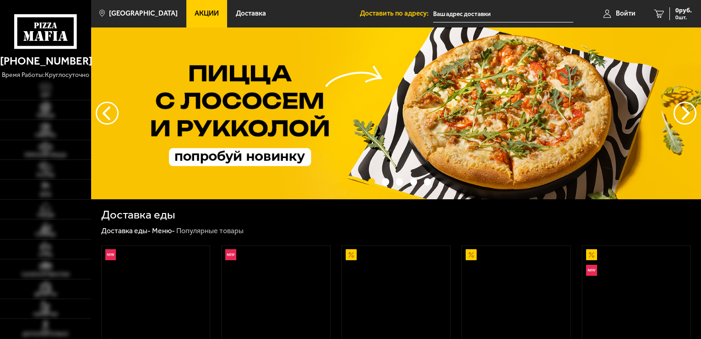 This screenshot has height=339, width=701. Describe the element at coordinates (503, 14) in the screenshot. I see `input: Ваш адрес доставки` at that location.